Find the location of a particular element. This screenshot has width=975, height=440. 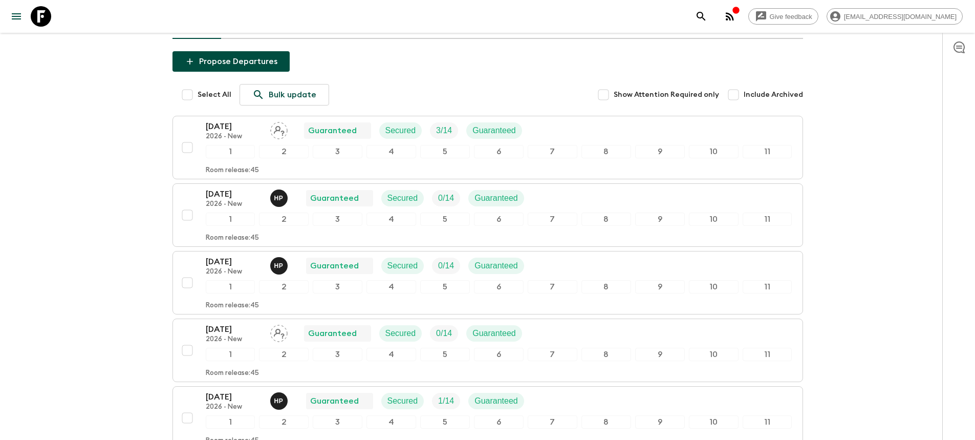

p: 3 / 14 is located at coordinates (444, 131).